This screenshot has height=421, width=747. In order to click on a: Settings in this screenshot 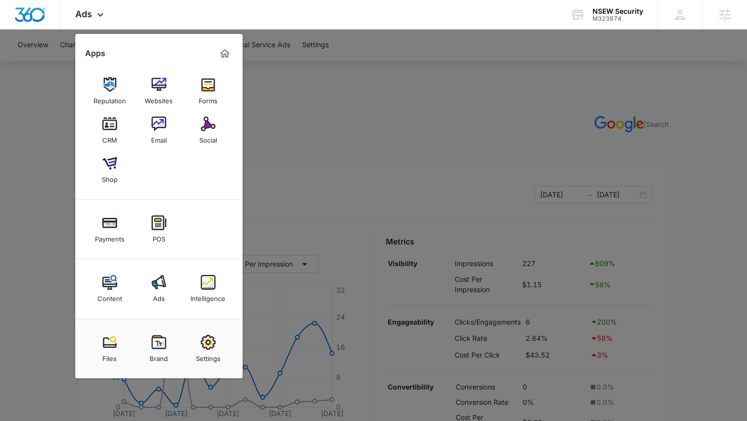, I will do `click(208, 349)`.